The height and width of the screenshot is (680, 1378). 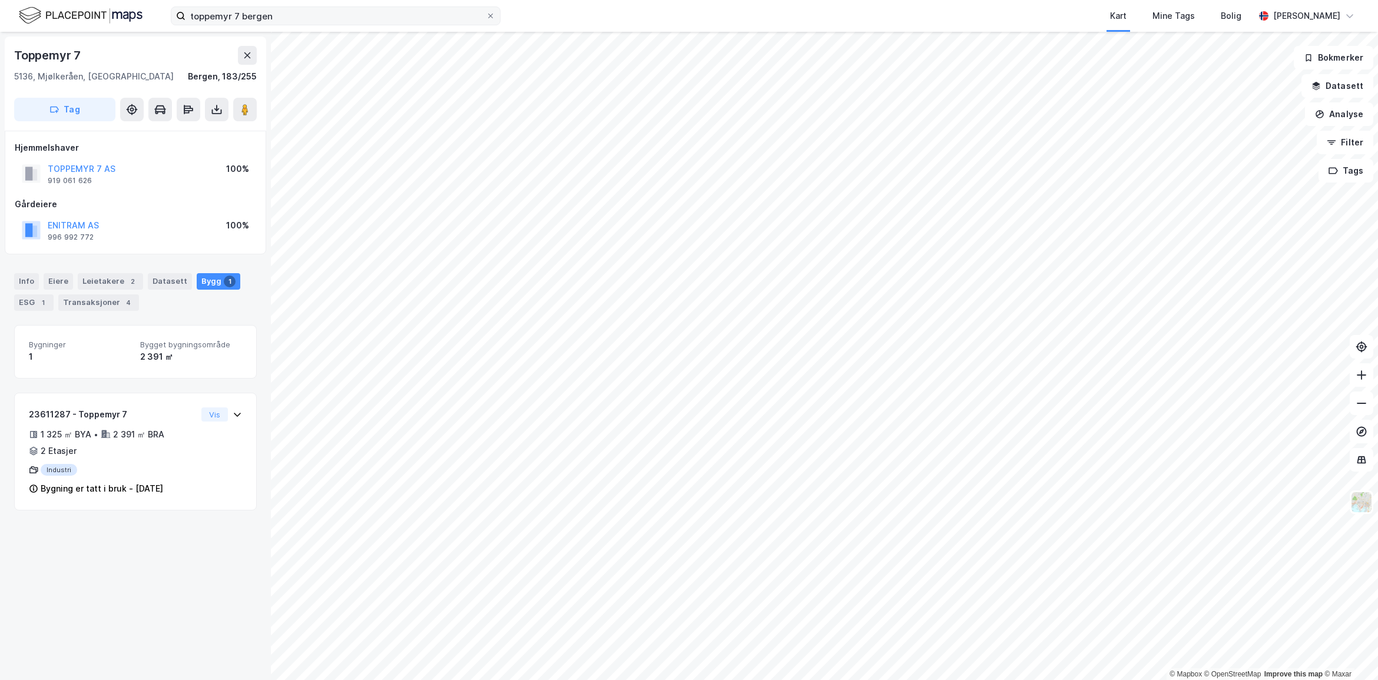 I want to click on div: Datasett, so click(x=170, y=282).